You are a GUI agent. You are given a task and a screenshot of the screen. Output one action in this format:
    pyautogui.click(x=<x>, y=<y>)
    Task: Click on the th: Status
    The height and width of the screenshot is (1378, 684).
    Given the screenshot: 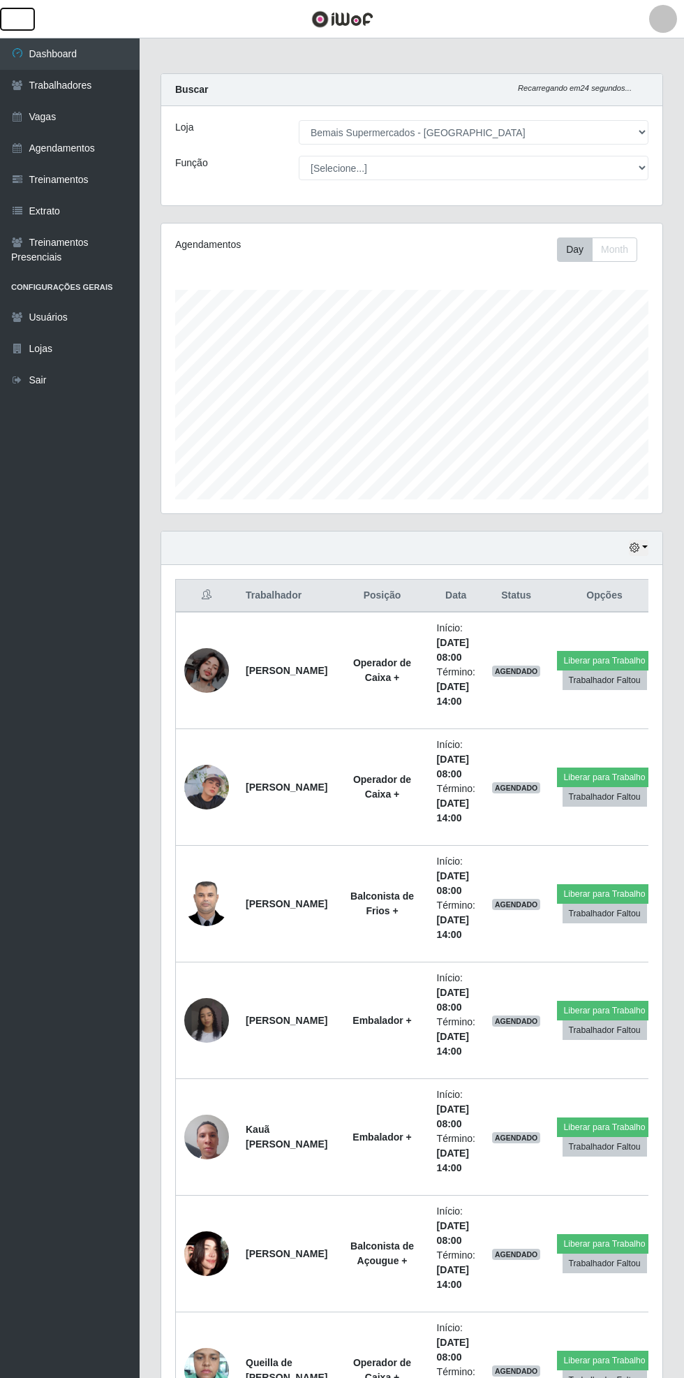 What is the action you would take?
    pyautogui.click(x=517, y=596)
    